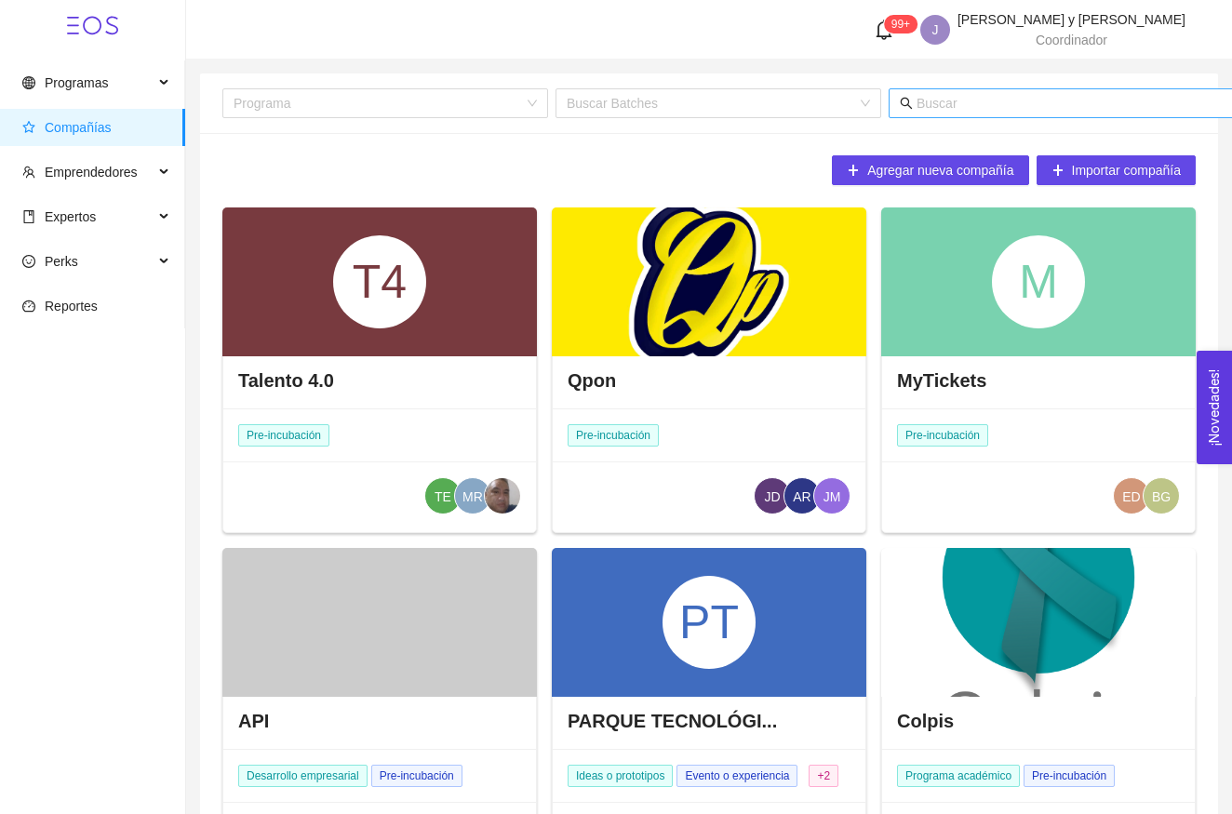  Describe the element at coordinates (940, 170) in the screenshot. I see `span: Agregar nueva compañía` at that location.